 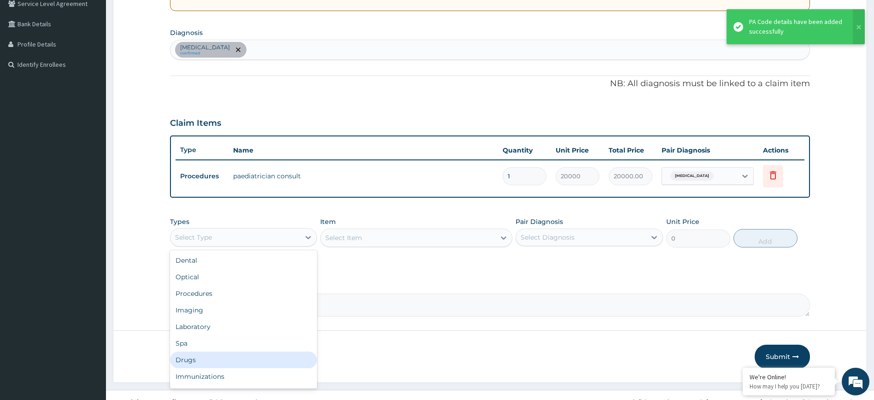 What do you see at coordinates (683, 222) in the screenshot?
I see `label: Unit Price` at bounding box center [683, 222].